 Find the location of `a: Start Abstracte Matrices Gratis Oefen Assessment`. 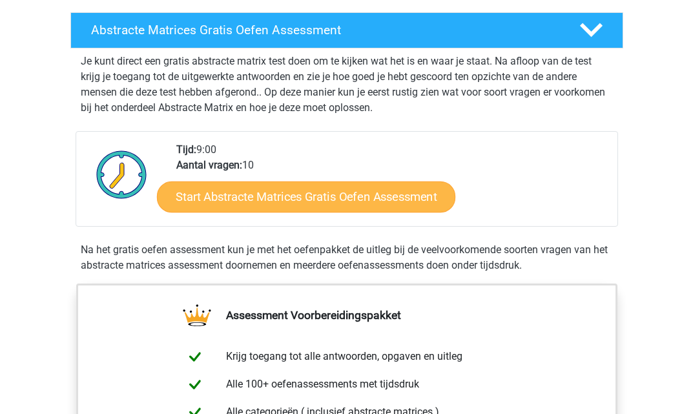

a: Start Abstracte Matrices Gratis Oefen Assessment is located at coordinates (306, 196).